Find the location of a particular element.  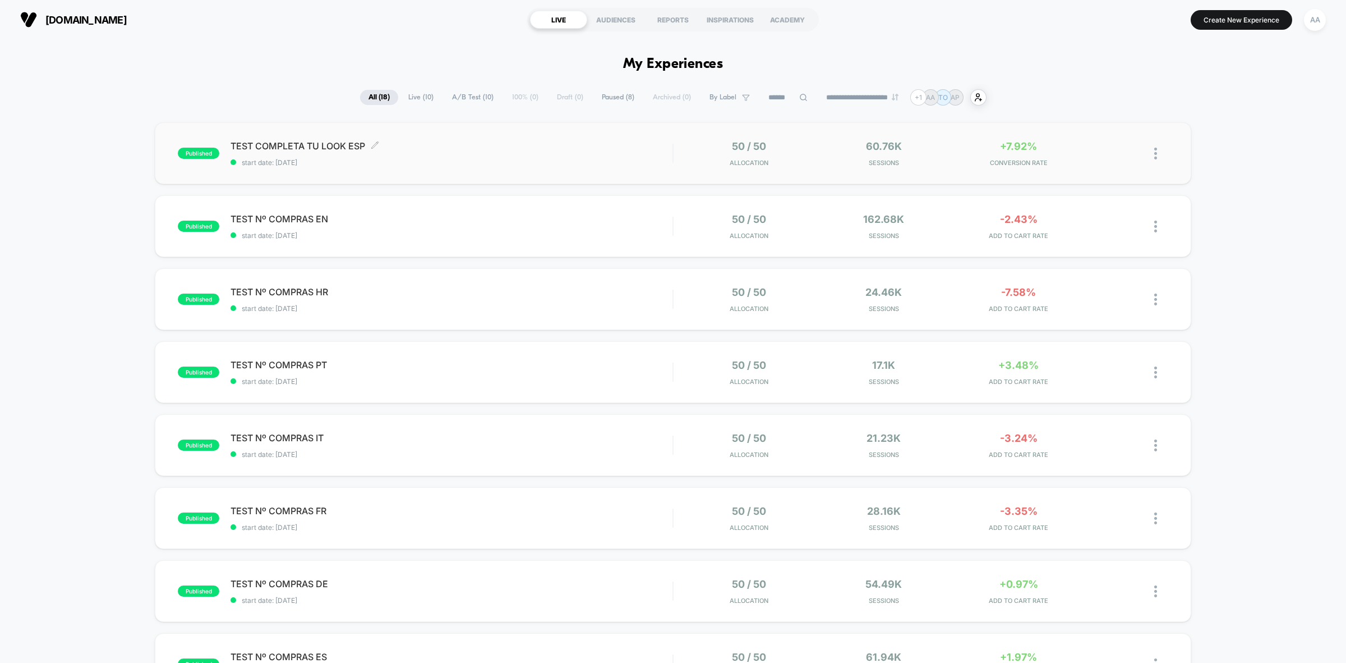

span: TEST Nº COMPRAS PT is located at coordinates (452, 365).